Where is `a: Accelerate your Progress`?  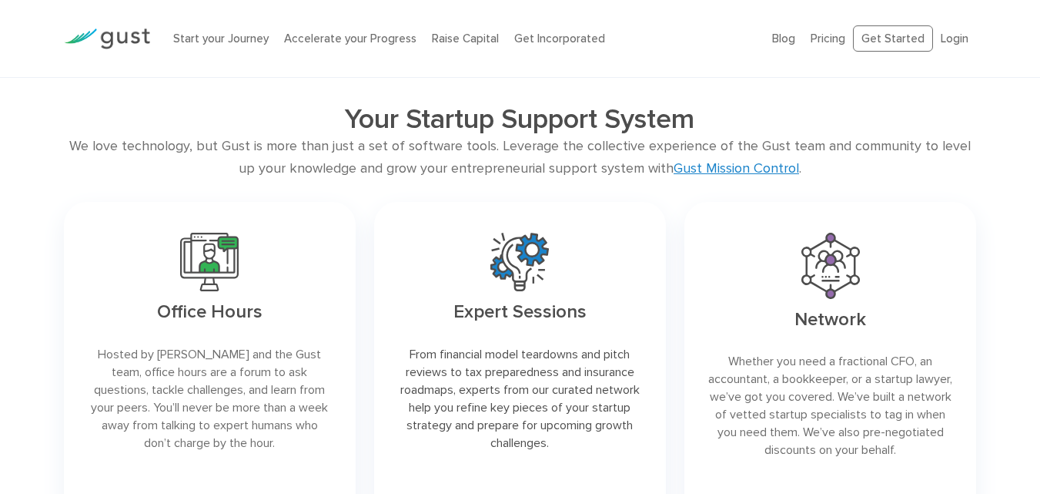 a: Accelerate your Progress is located at coordinates (350, 39).